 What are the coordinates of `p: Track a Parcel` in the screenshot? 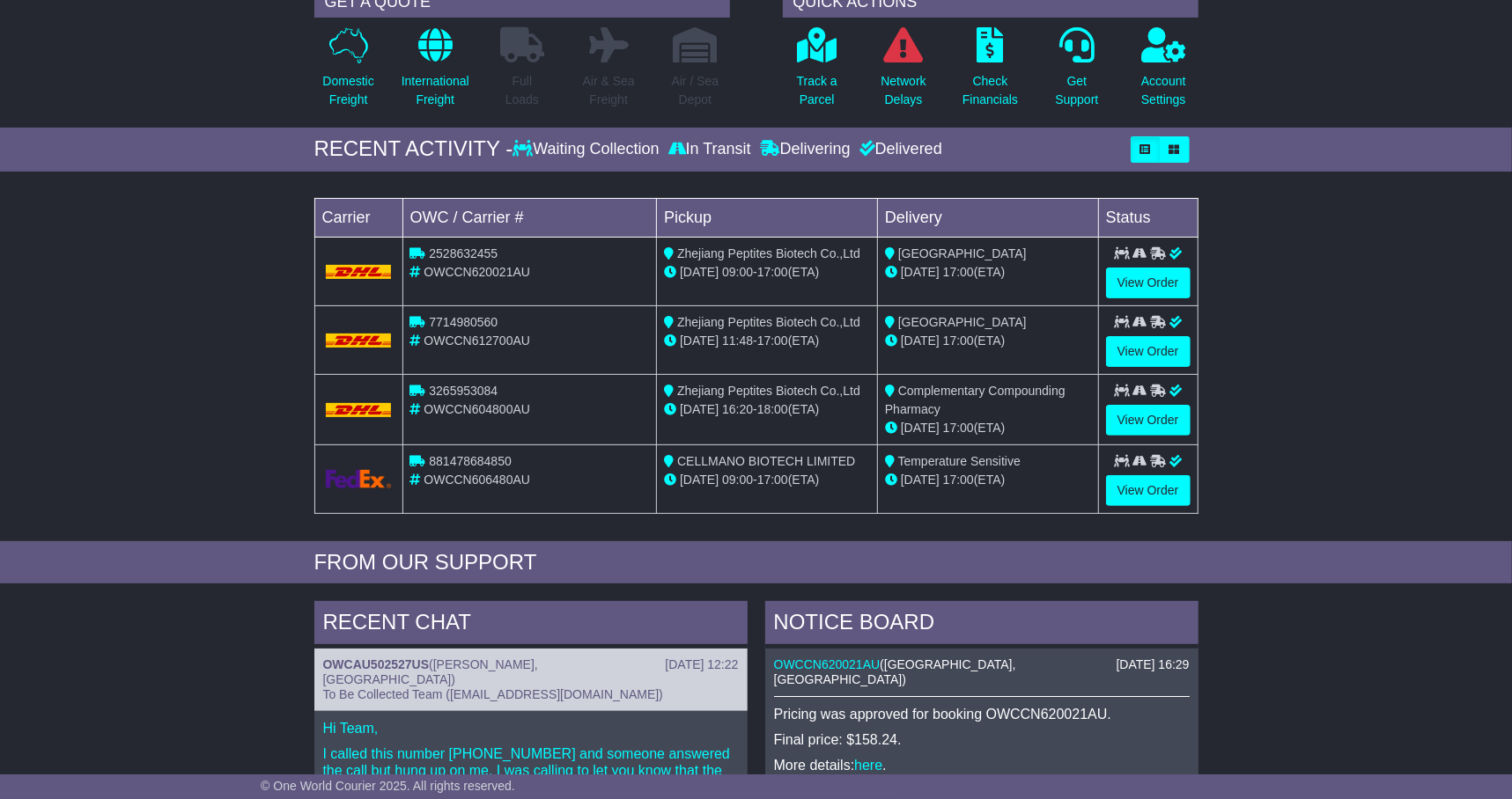 It's located at (817, 91).